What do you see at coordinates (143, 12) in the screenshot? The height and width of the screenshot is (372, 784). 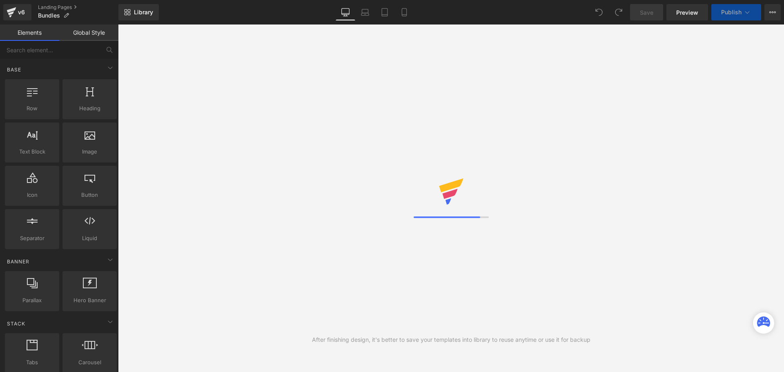 I see `span: Library` at bounding box center [143, 12].